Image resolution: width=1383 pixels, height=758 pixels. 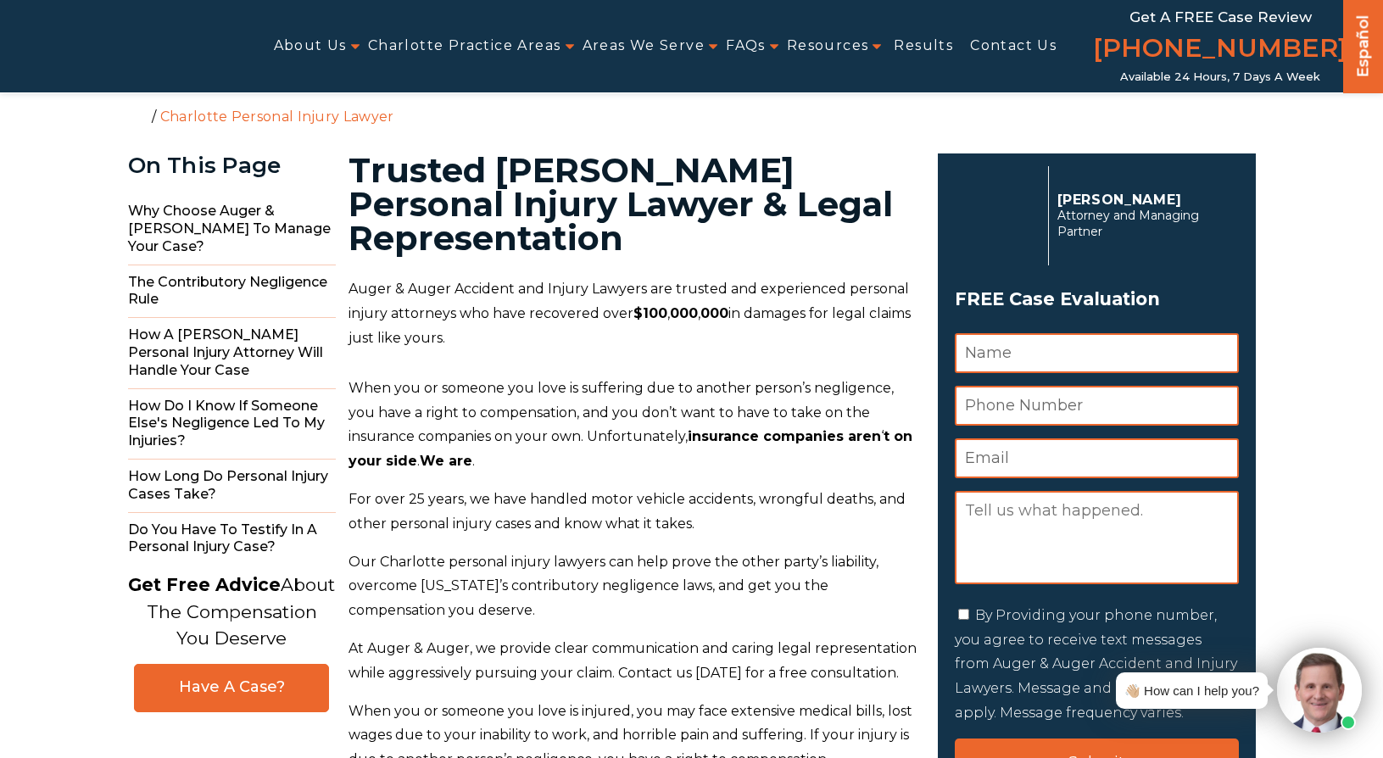 I want to click on a: Auger & Auger Accident and Injury Lawyers Logo, so click(x=124, y=46).